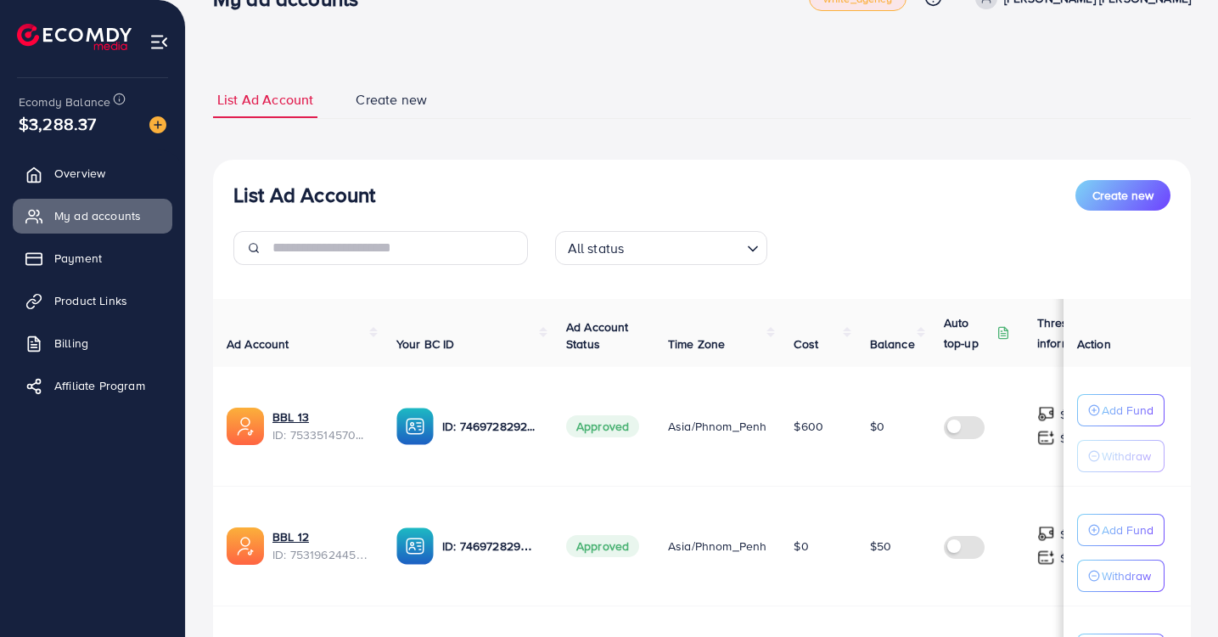 Image resolution: width=1218 pixels, height=637 pixels. What do you see at coordinates (159, 42) in the screenshot?
I see `img: menu` at bounding box center [159, 42].